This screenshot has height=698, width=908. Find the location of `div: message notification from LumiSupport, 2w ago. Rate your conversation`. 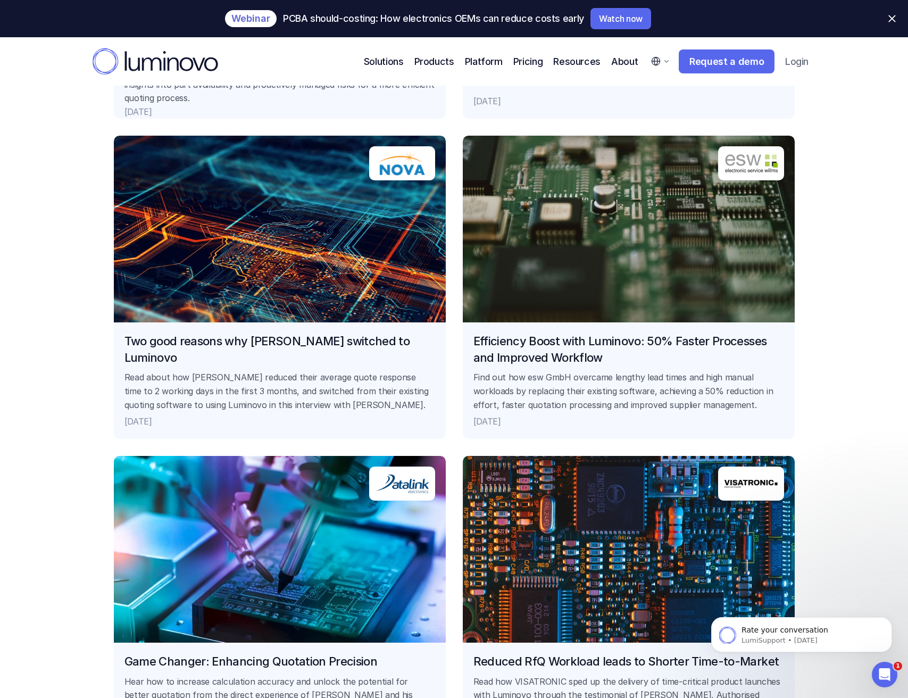

div: message notification from LumiSupport, 2w ago. Rate your conversation is located at coordinates (106, 40).